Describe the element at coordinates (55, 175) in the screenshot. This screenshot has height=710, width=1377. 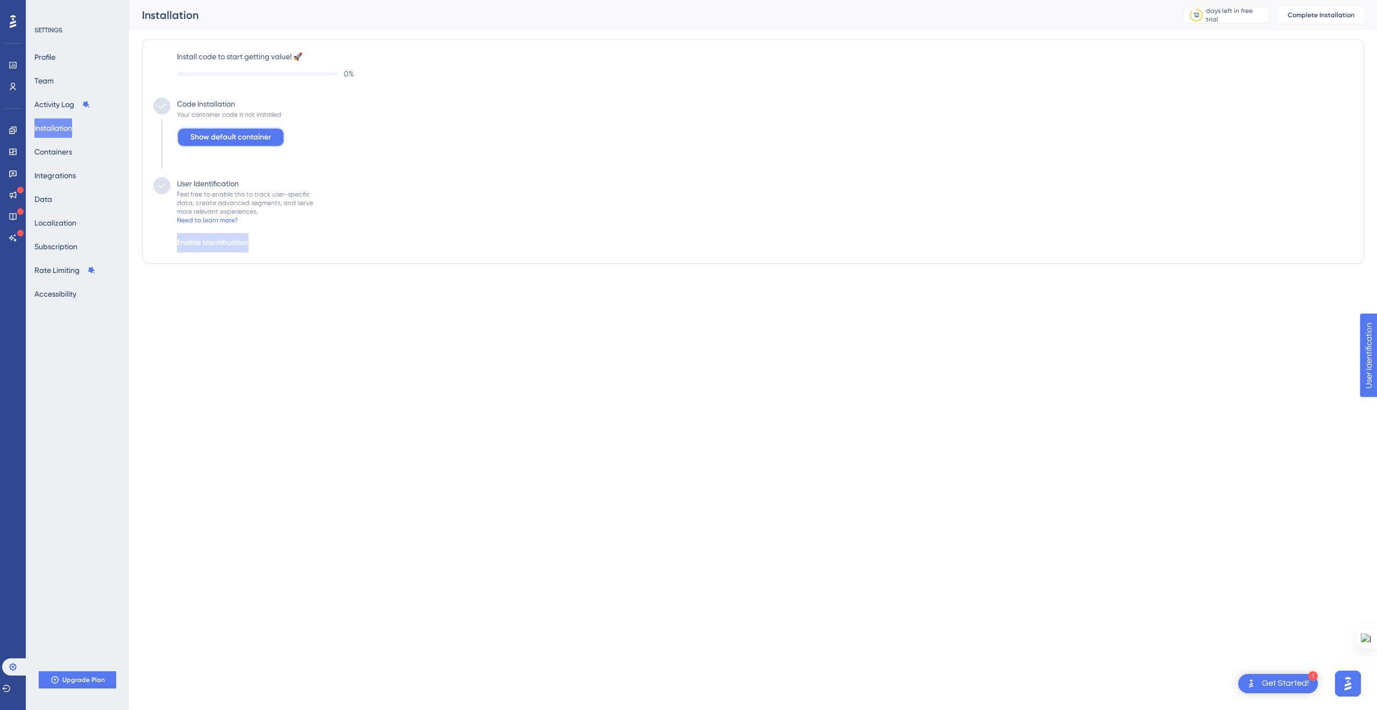
I see `button: Integrations` at that location.